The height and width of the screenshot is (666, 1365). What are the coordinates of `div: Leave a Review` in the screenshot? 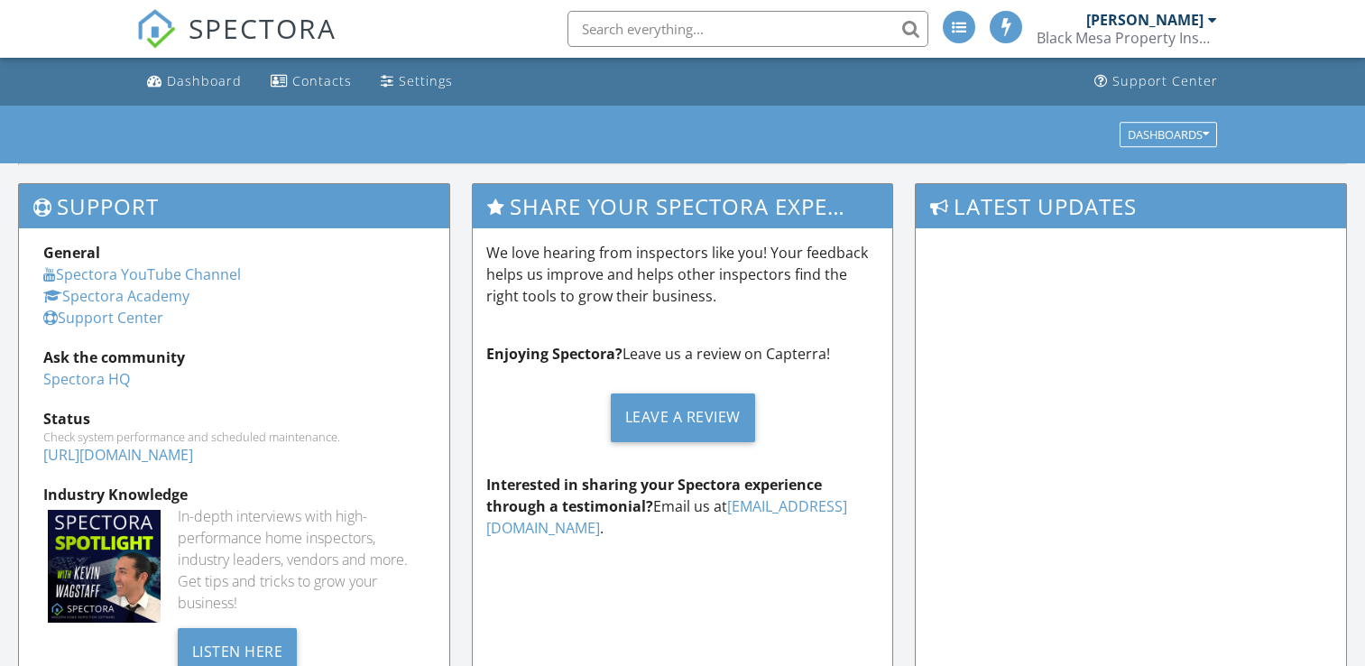 It's located at (683, 418).